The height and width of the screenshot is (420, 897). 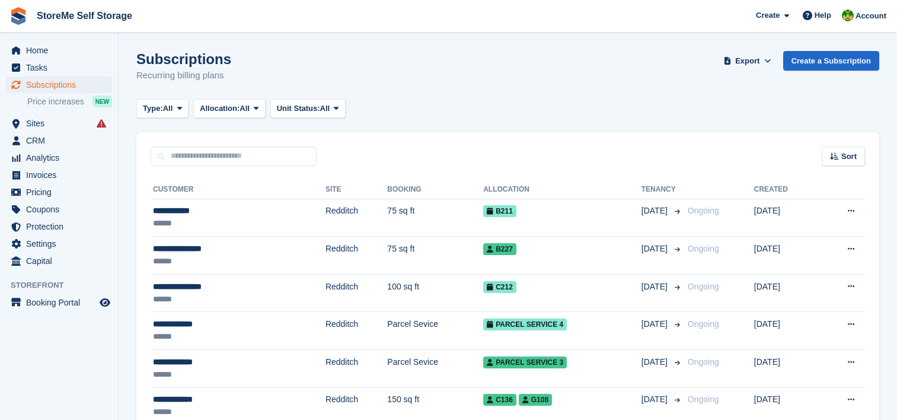 I want to click on span: G108, so click(x=535, y=400).